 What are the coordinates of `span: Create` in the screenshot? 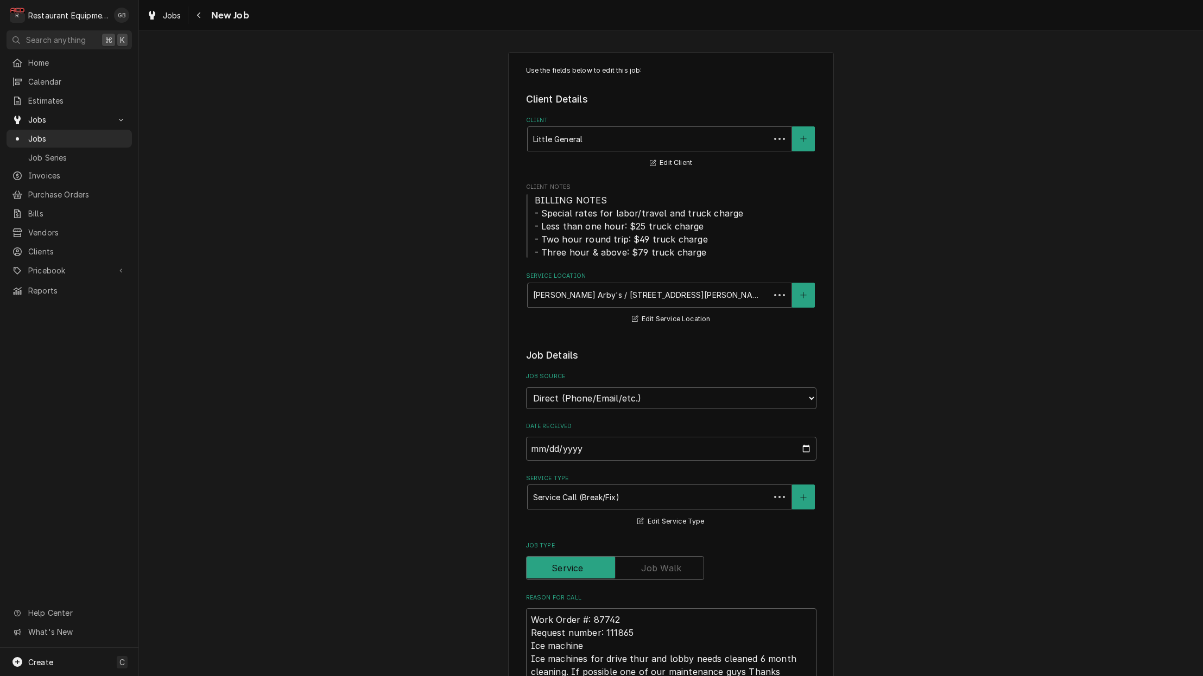 It's located at (41, 662).